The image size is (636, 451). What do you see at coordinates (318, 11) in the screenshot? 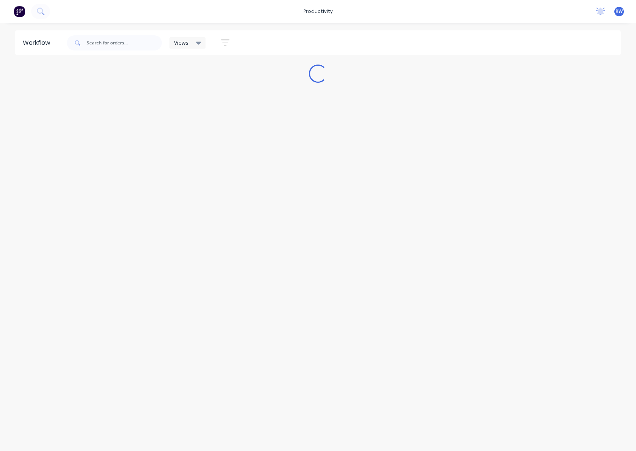
I see `div: productivity` at bounding box center [318, 11].